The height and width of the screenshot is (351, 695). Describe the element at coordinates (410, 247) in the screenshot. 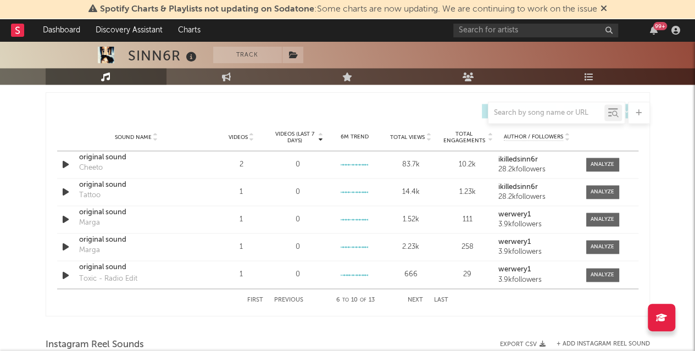

I see `div: 2.23k` at that location.